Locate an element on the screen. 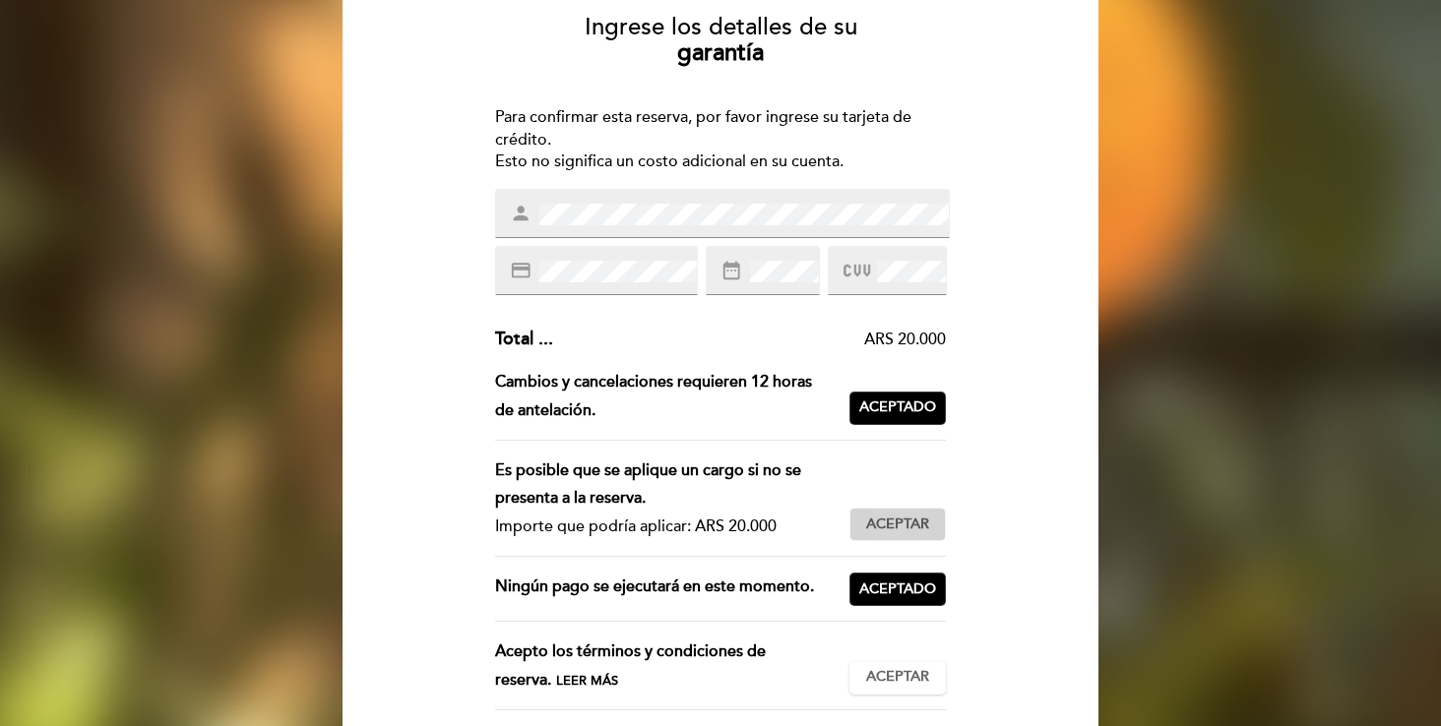 Image resolution: width=1441 pixels, height=726 pixels. div: Importe que podría aplicar: ARS 20.000 is located at coordinates (664, 526).